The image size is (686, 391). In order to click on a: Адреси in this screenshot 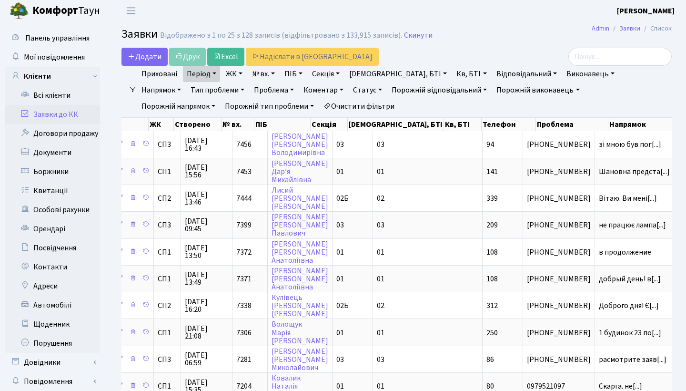, I will do `click(52, 286)`.